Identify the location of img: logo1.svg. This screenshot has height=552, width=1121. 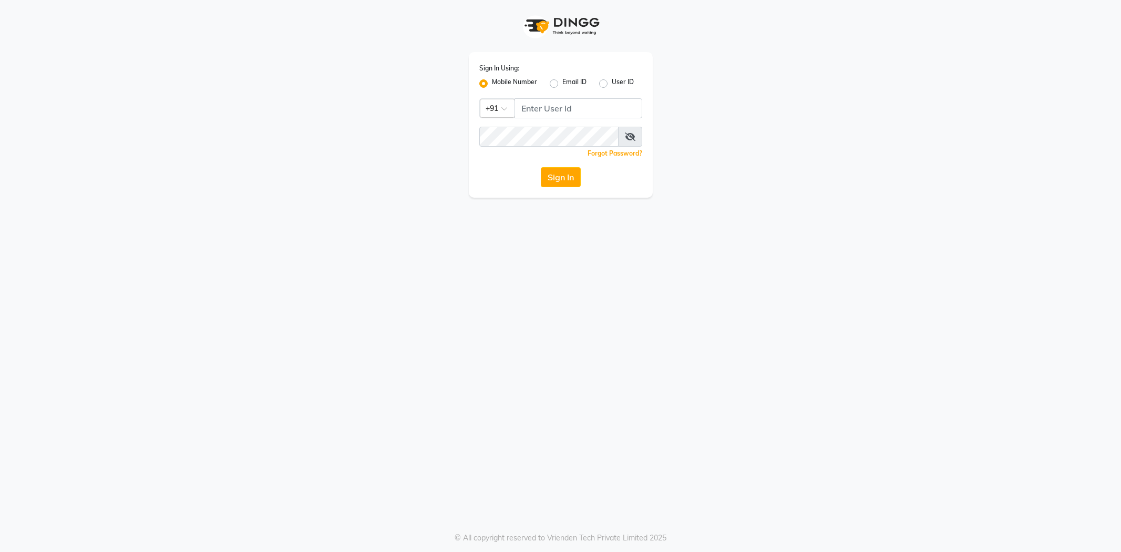
(561, 26).